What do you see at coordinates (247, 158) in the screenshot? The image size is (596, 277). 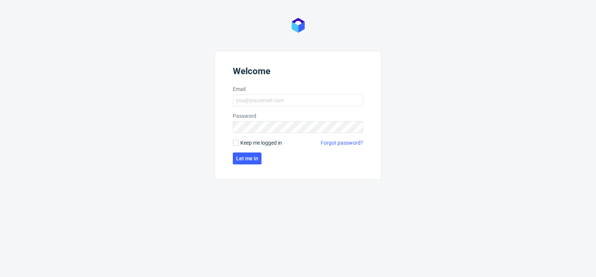 I see `button: Let me in` at bounding box center [247, 158].